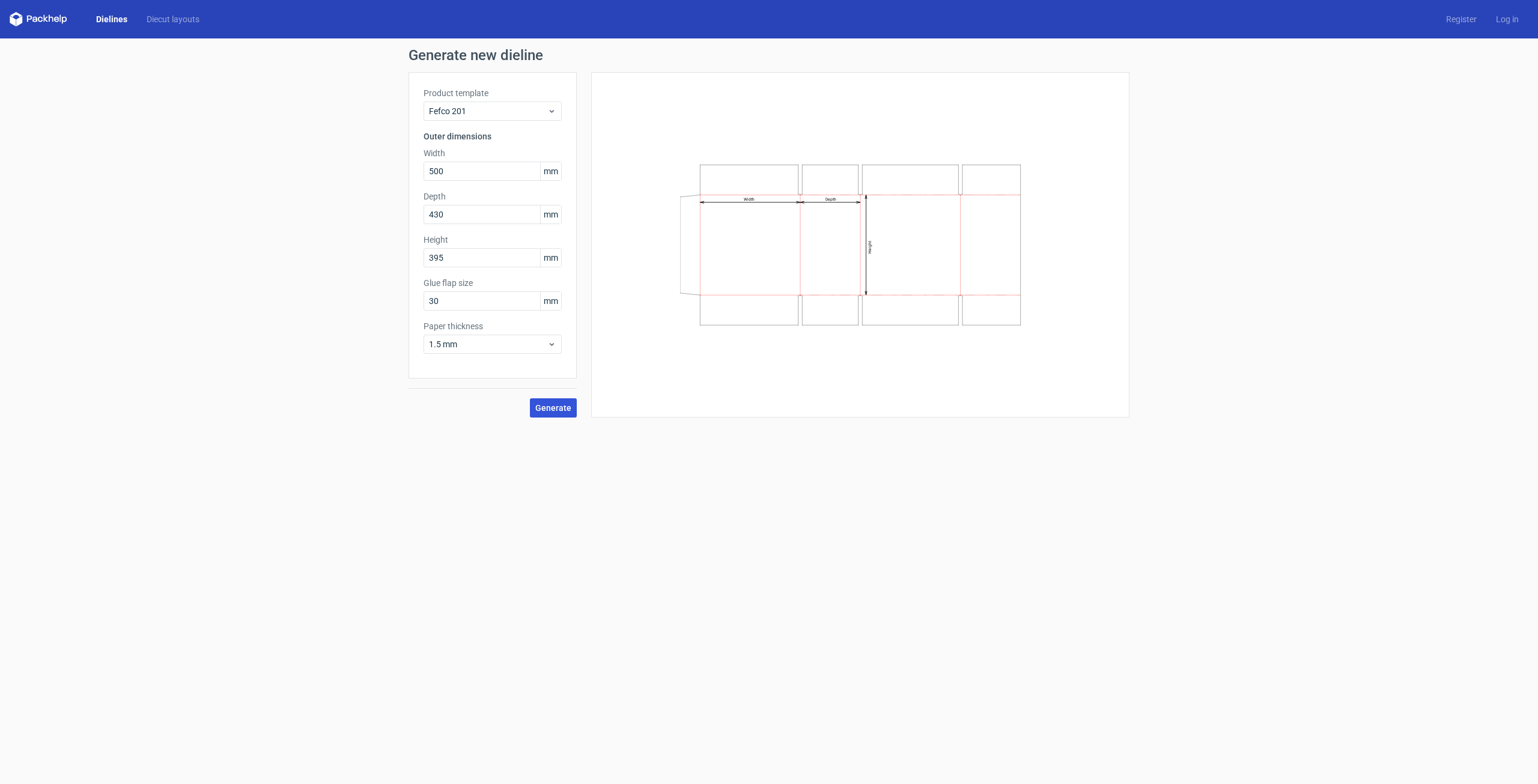  What do you see at coordinates (493, 153) in the screenshot?
I see `label: Width` at bounding box center [493, 153].